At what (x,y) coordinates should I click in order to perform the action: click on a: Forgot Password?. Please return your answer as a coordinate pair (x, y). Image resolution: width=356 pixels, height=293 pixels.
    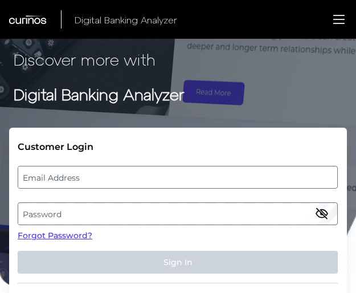
    Looking at the image, I should click on (178, 235).